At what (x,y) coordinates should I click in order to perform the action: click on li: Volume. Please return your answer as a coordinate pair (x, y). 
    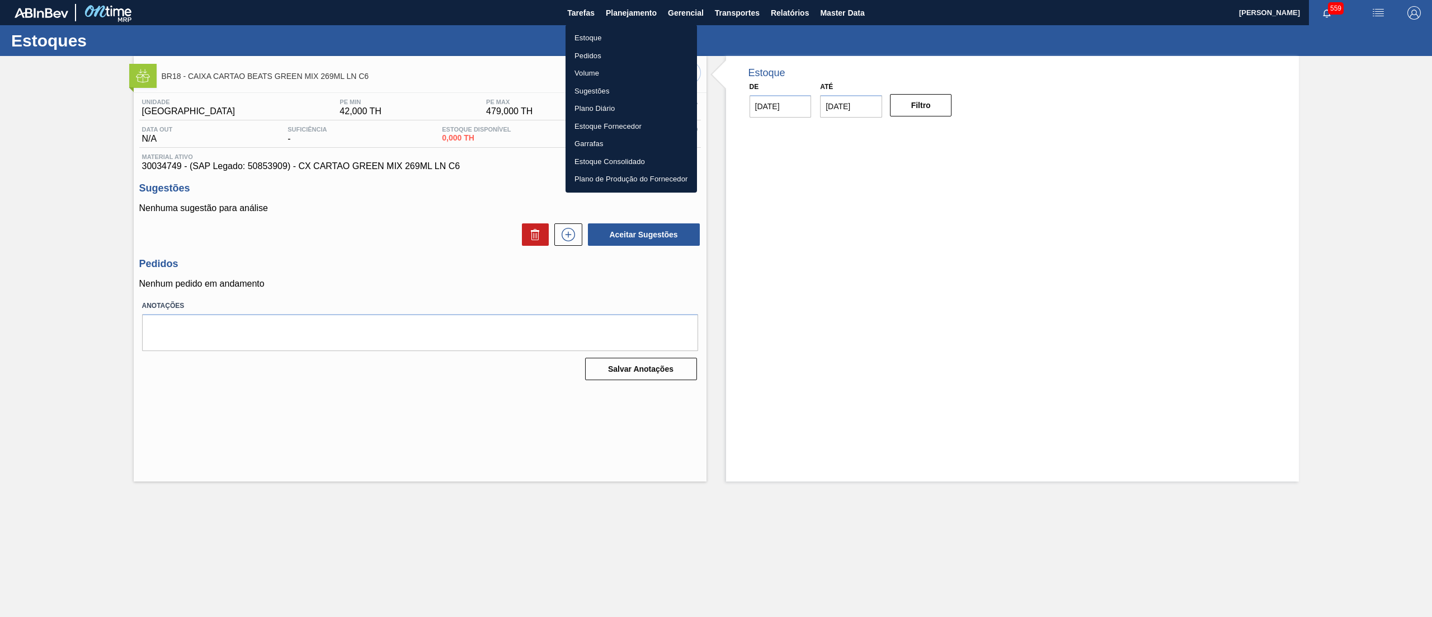
    Looking at the image, I should click on (631, 73).